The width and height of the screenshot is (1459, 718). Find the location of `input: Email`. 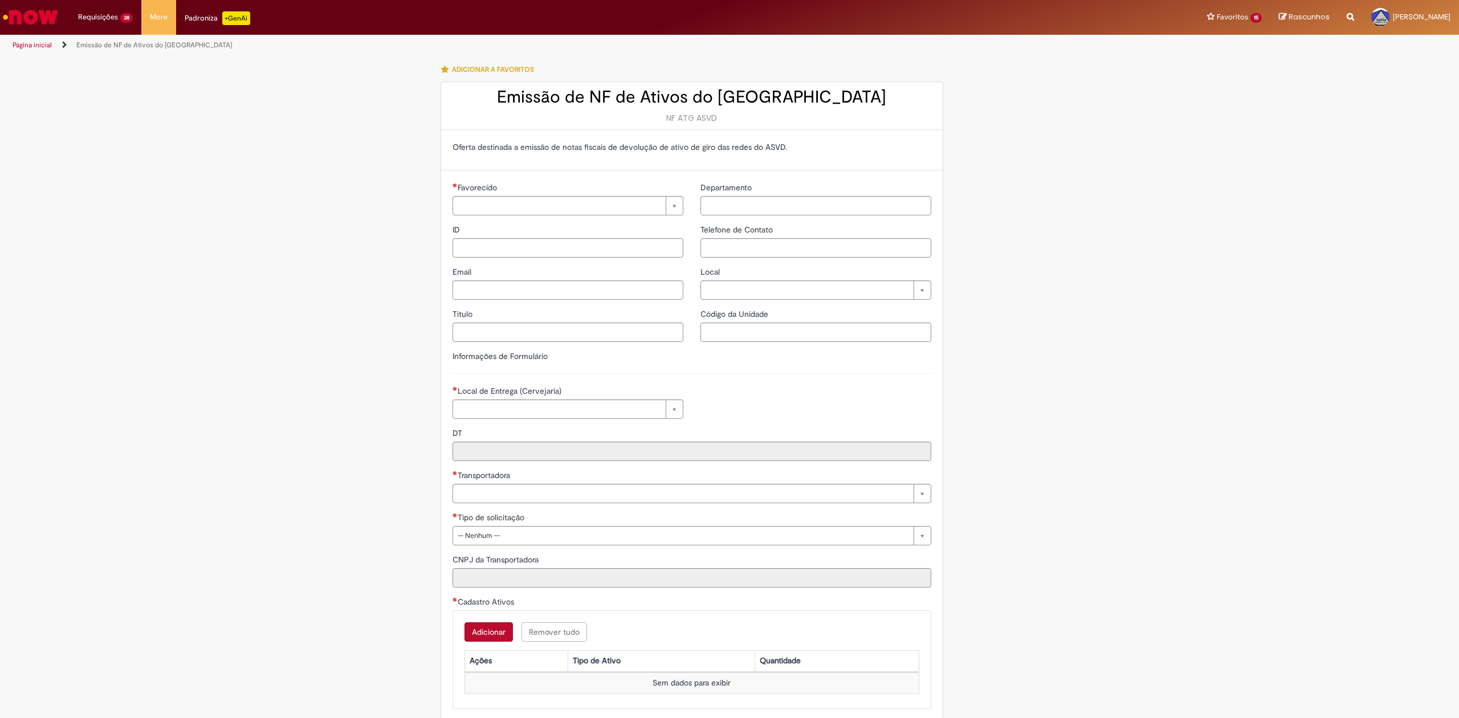

input: Email is located at coordinates (567, 290).